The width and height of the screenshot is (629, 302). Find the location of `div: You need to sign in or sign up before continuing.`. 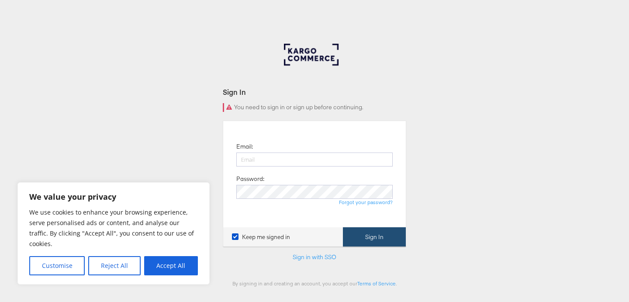

div: You need to sign in or sign up before continuing. is located at coordinates (315, 108).